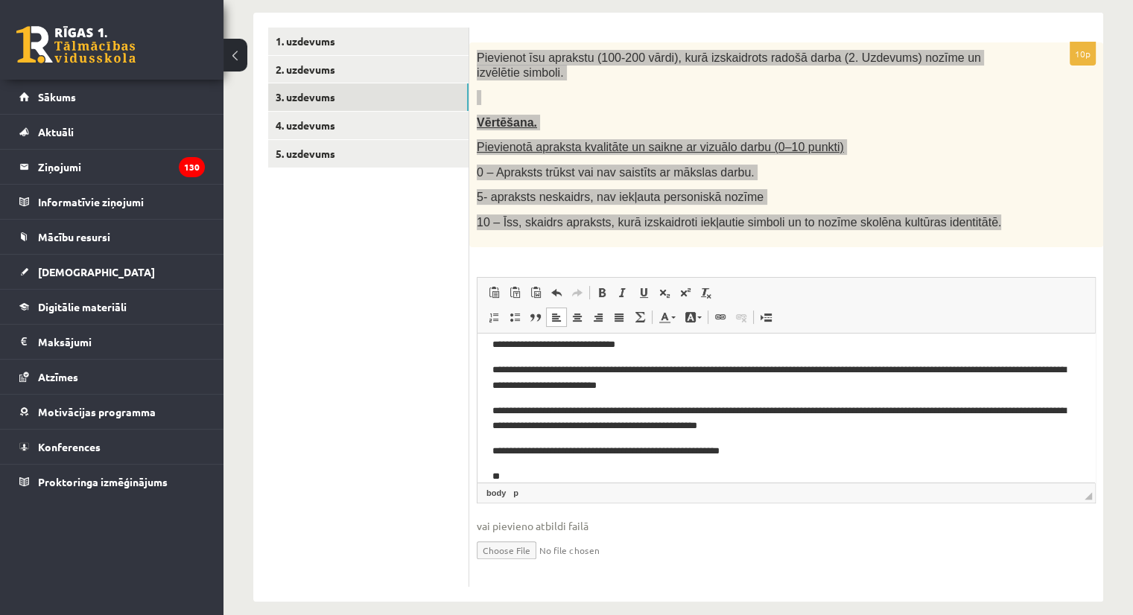 Image resolution: width=1133 pixels, height=615 pixels. What do you see at coordinates (786, 526) in the screenshot?
I see `span: vai pievieno atbildi failā` at bounding box center [786, 526].